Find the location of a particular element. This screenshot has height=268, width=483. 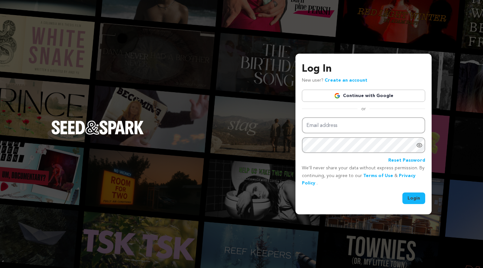

a: Reset Password is located at coordinates (406, 160).